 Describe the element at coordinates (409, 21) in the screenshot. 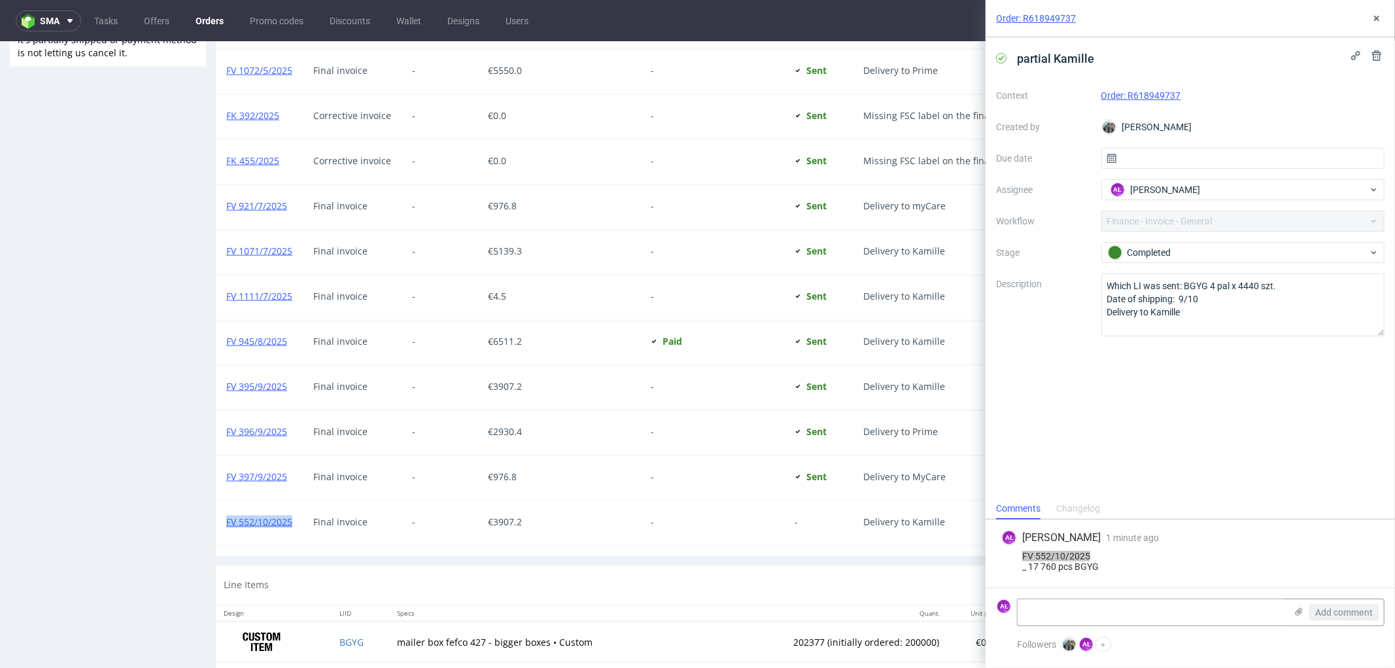

I see `a: Wallet` at that location.